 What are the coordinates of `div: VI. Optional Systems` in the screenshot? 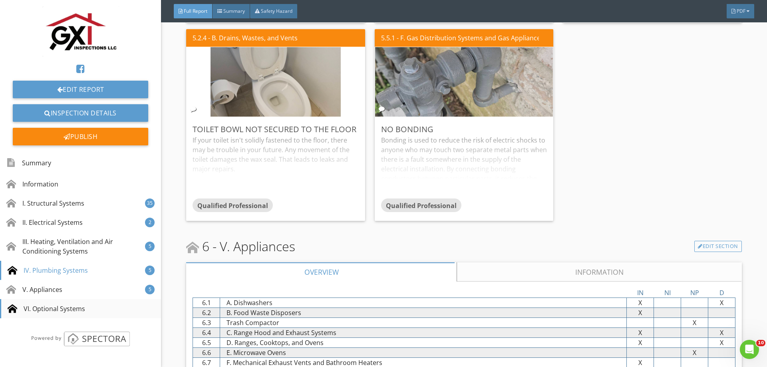 It's located at (46, 309).